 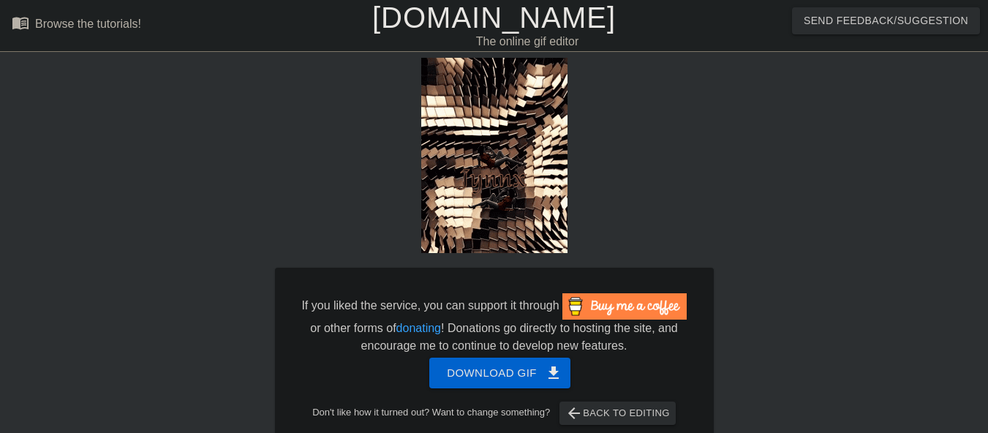 I want to click on a: Browse the tutorials!, so click(x=76, y=25).